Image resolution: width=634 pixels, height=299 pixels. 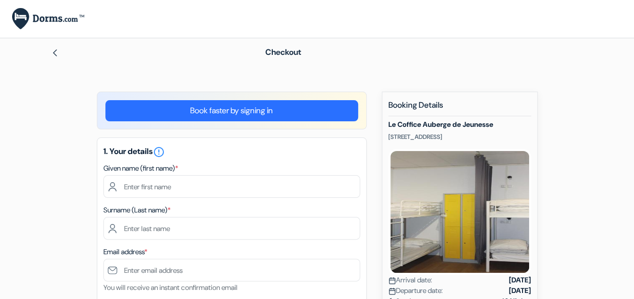 I want to click on i: error_outline, so click(x=159, y=152).